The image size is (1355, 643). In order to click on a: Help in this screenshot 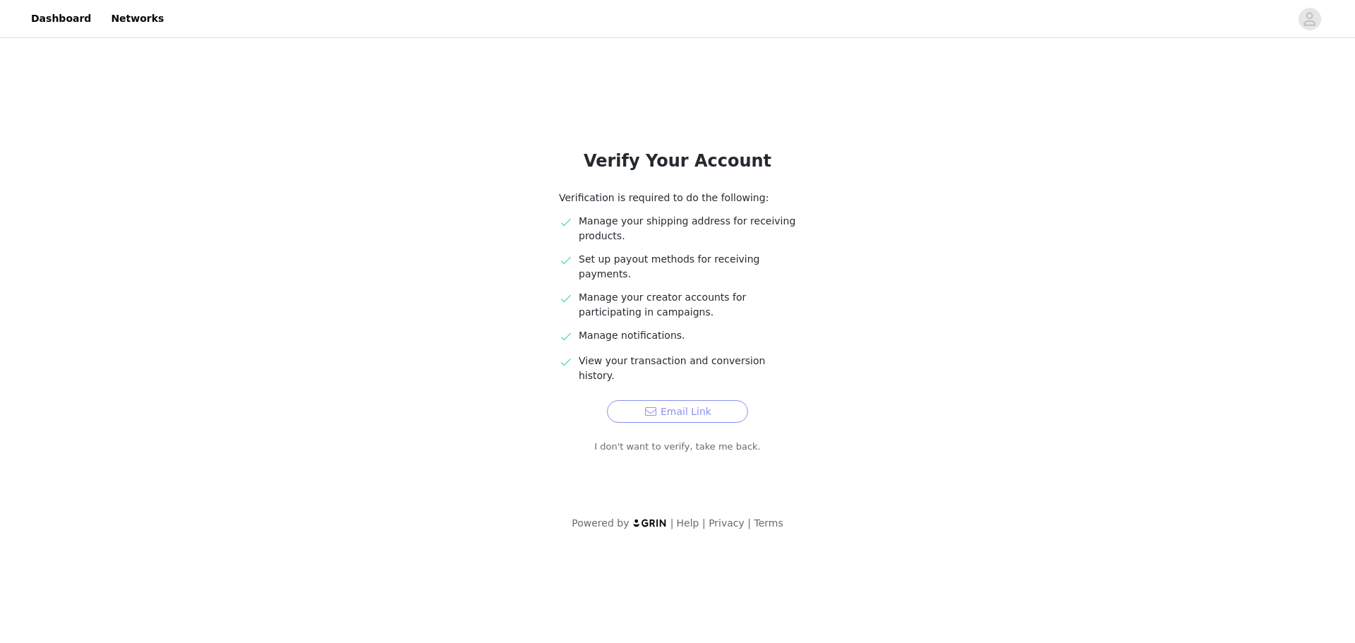, I will do `click(688, 523)`.